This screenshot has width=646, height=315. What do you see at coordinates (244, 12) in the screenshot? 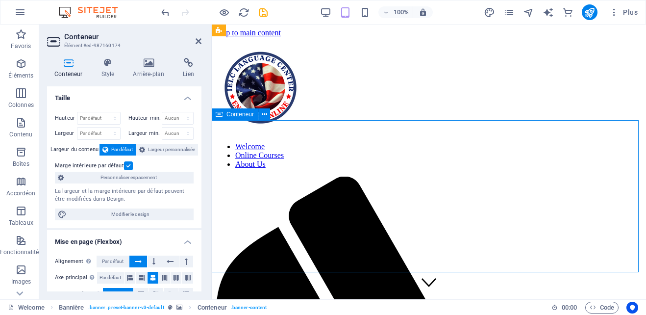
I see `i: Actualiser la page` at bounding box center [244, 12].